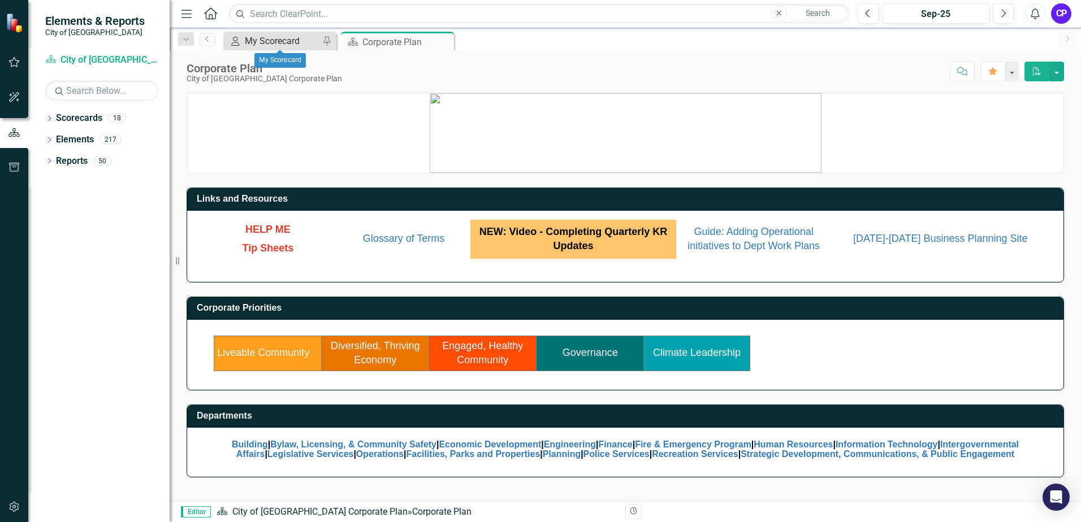 The image size is (1081, 522). Describe the element at coordinates (627, 416) in the screenshot. I see `h3: Departments` at that location.